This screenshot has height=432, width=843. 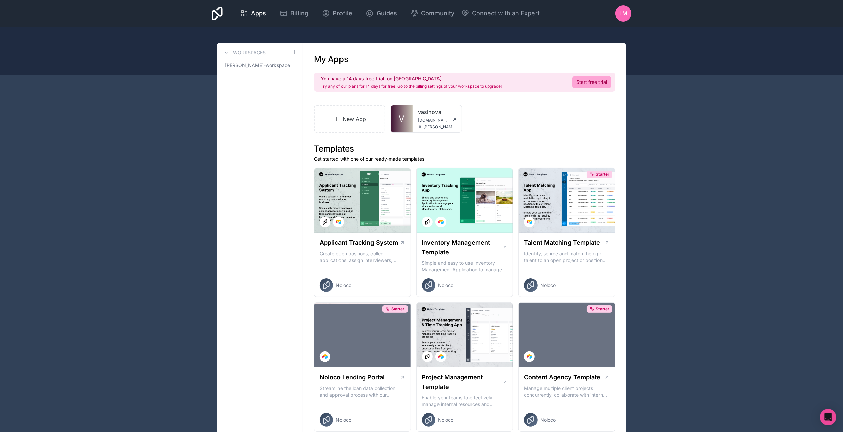 What do you see at coordinates (465, 401) in the screenshot?
I see `p: Enable your teams to effectively manage internal resources and execute client projects on time.` at bounding box center [465, 401].